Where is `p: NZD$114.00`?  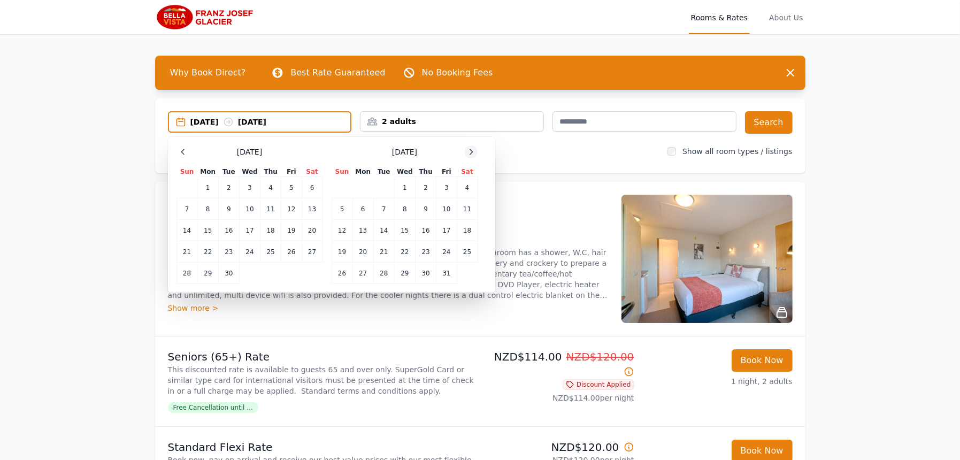
p: NZD$114.00 is located at coordinates (560, 364).